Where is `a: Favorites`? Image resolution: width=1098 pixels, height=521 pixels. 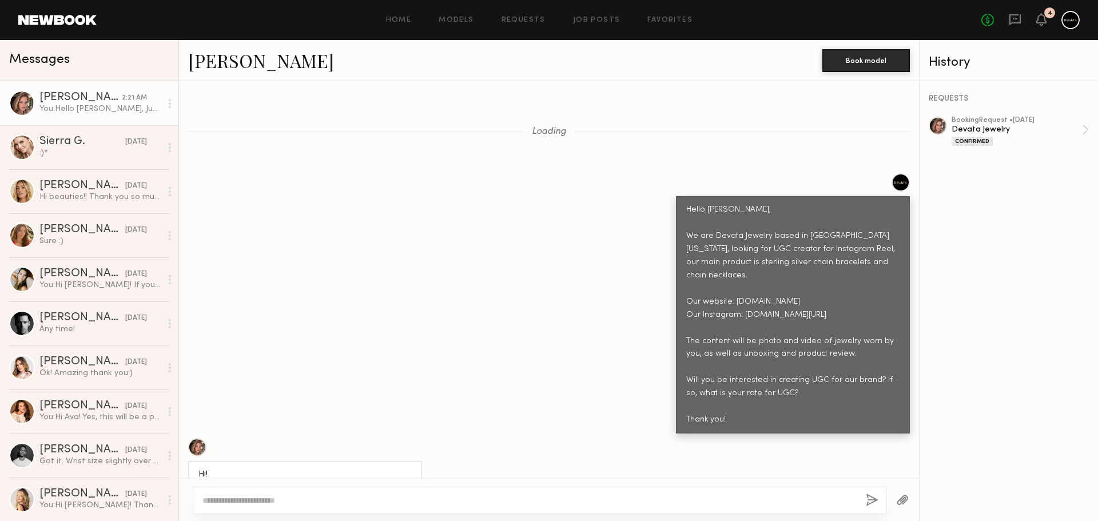 a: Favorites is located at coordinates (669, 20).